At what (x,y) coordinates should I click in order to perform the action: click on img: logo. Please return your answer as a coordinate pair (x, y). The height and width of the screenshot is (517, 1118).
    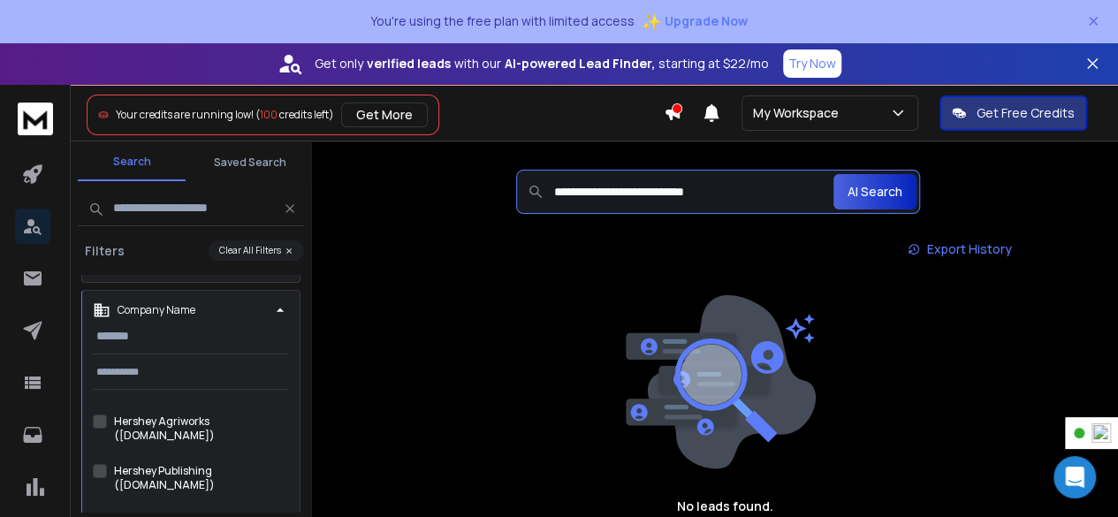
    Looking at the image, I should click on (35, 118).